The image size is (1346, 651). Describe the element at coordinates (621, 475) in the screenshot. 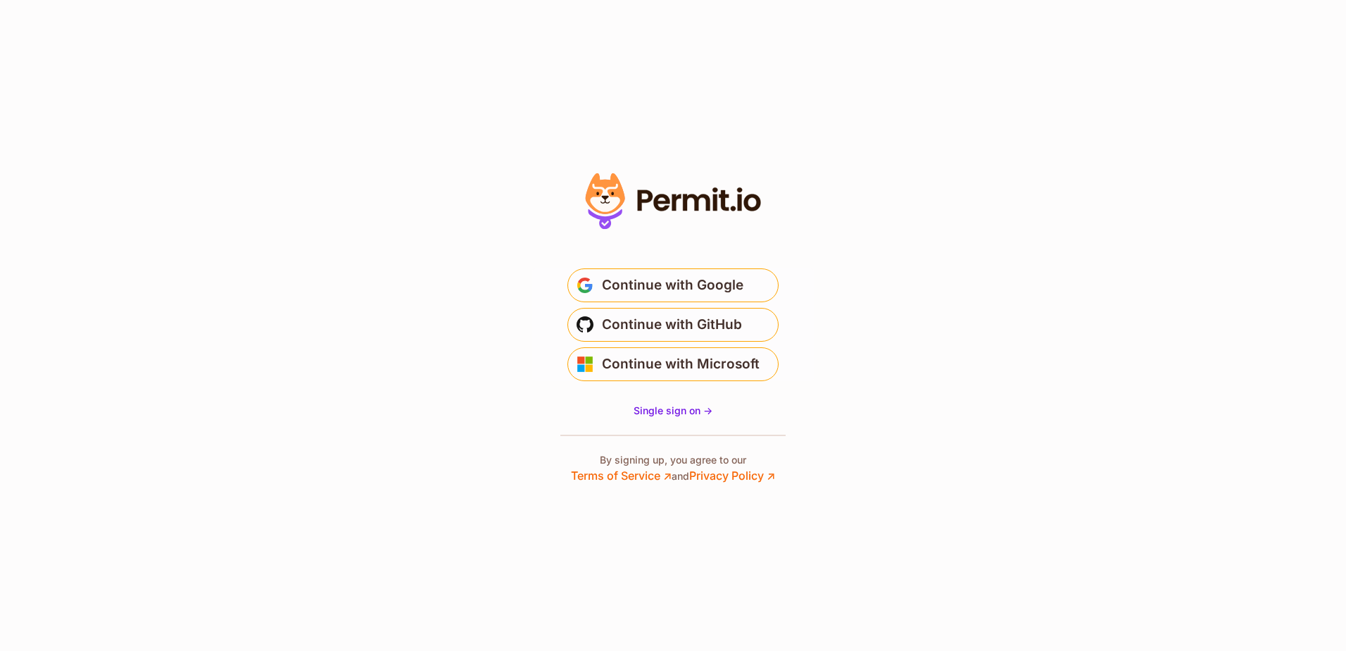

I see `a: Terms of Service ↗` at that location.